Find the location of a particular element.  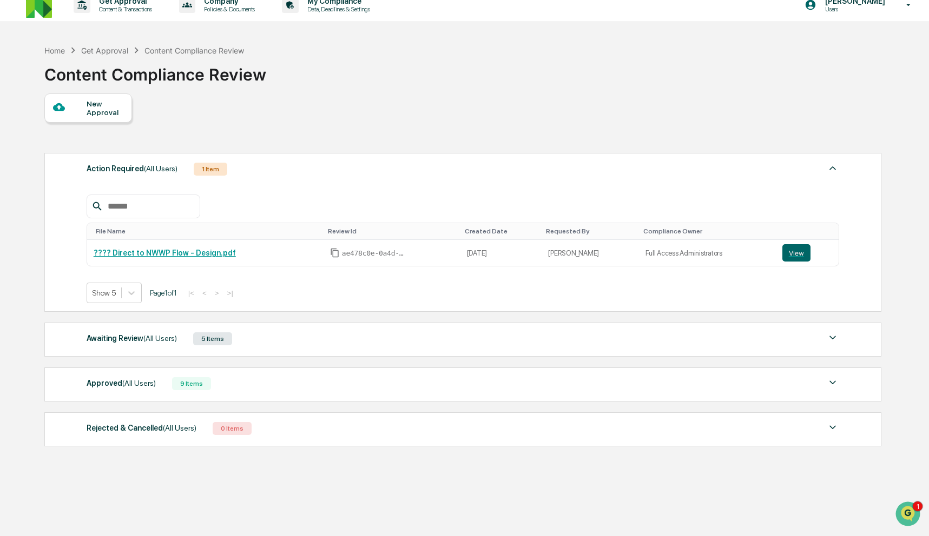

span: Page 1 of 1 is located at coordinates (163, 293).